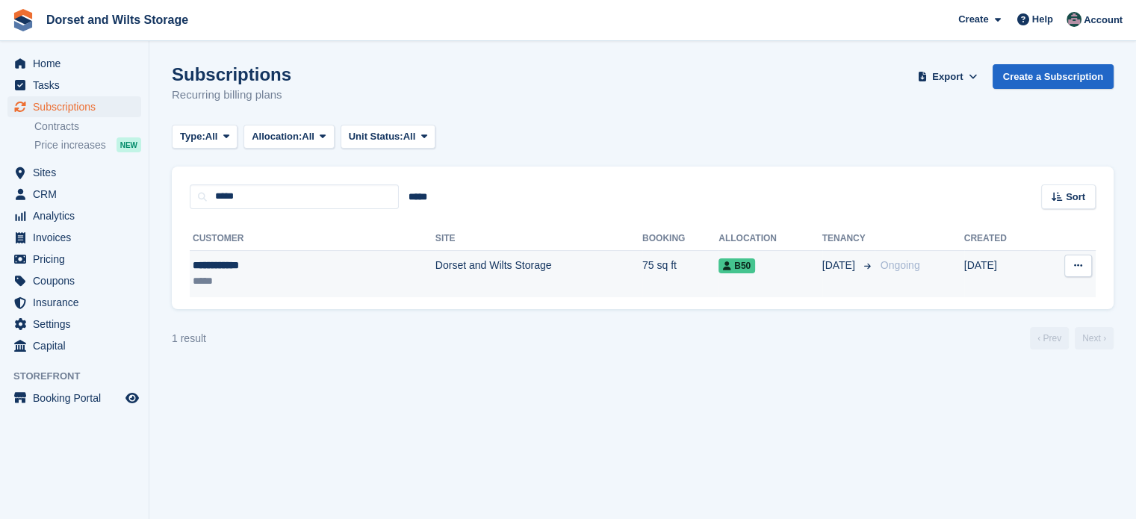 The height and width of the screenshot is (519, 1136). Describe the element at coordinates (128, 145) in the screenshot. I see `div: NEW` at that location.